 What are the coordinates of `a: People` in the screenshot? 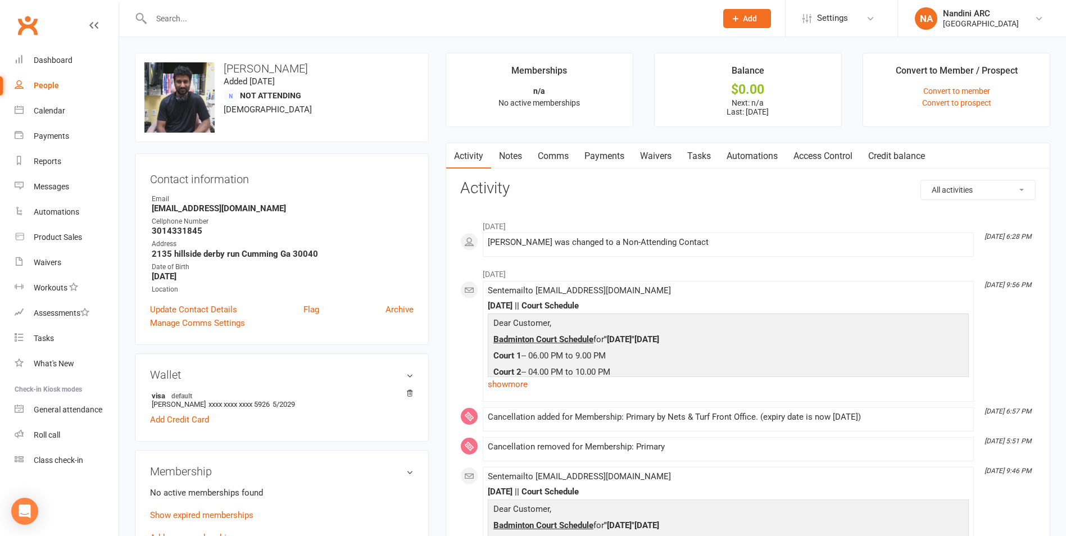 It's located at (66, 85).